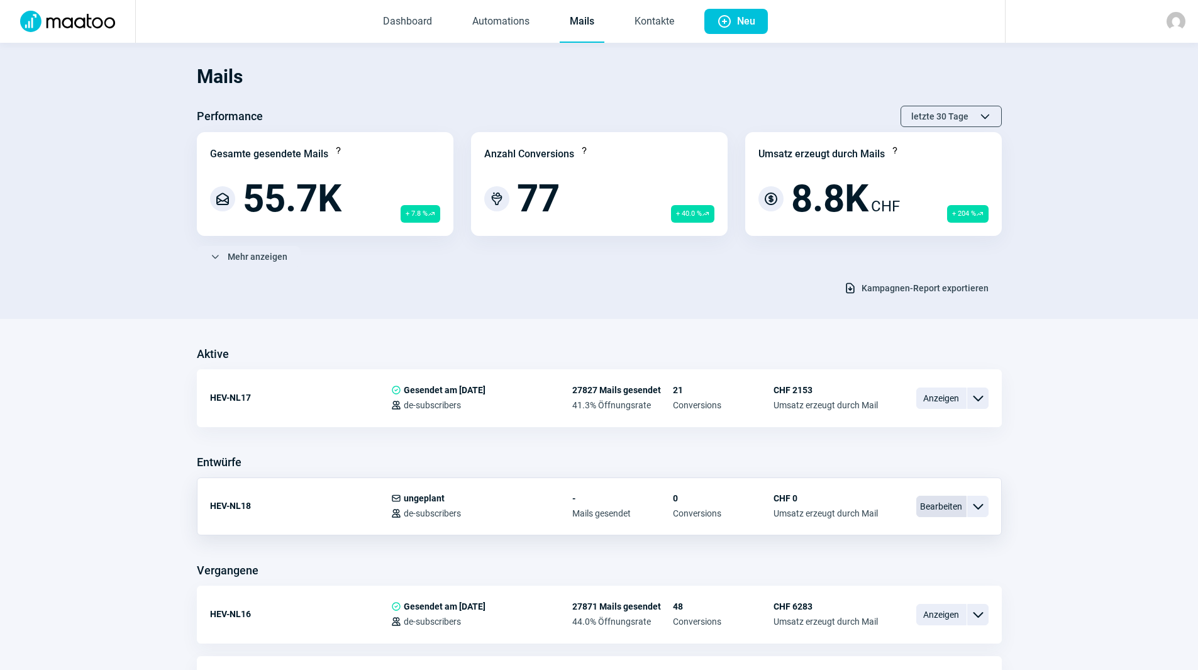 This screenshot has height=670, width=1198. Describe the element at coordinates (821, 154) in the screenshot. I see `div: Umsatz erzeugt durch Mails` at that location.